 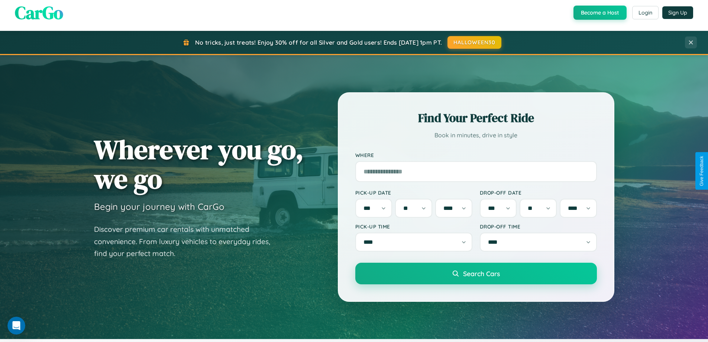 I want to click on div: Give Feedback, so click(x=702, y=171).